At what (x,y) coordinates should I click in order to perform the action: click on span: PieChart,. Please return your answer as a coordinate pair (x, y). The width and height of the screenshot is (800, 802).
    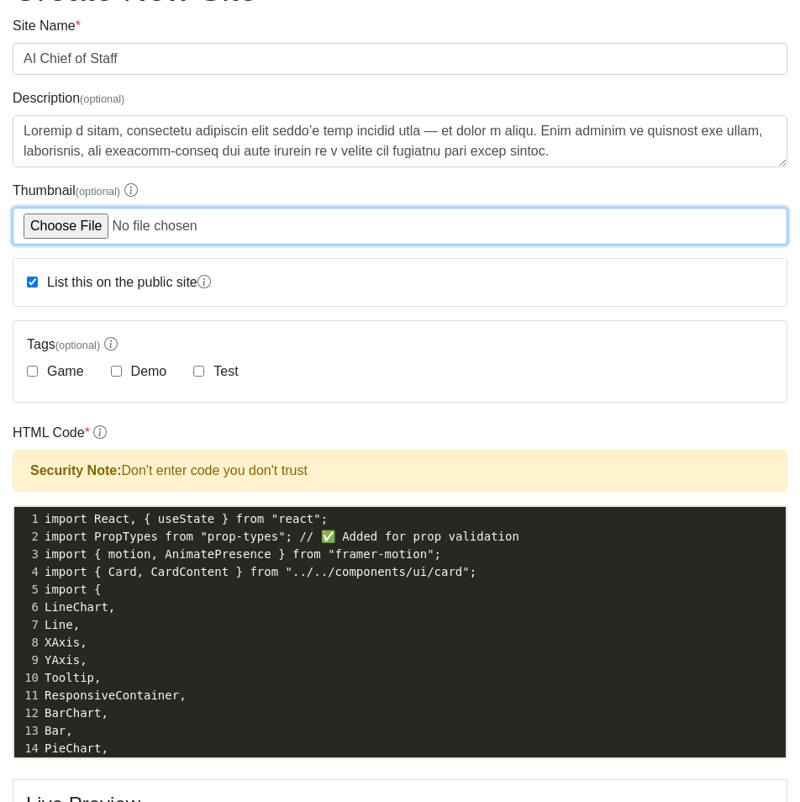
    Looking at the image, I should click on (77, 748).